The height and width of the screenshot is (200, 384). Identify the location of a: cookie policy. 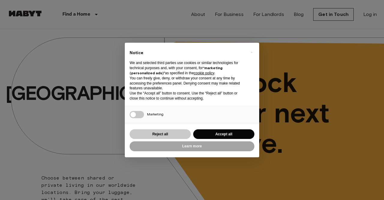
(204, 73).